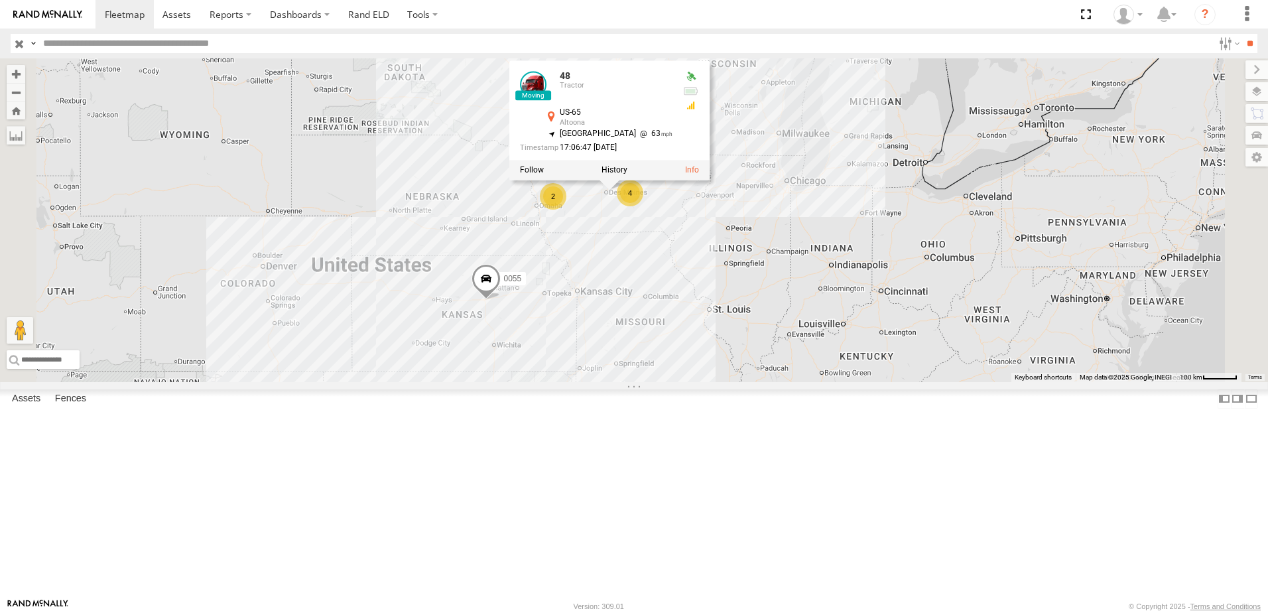  Describe the element at coordinates (16, 74) in the screenshot. I see `button: Zoom in` at that location.